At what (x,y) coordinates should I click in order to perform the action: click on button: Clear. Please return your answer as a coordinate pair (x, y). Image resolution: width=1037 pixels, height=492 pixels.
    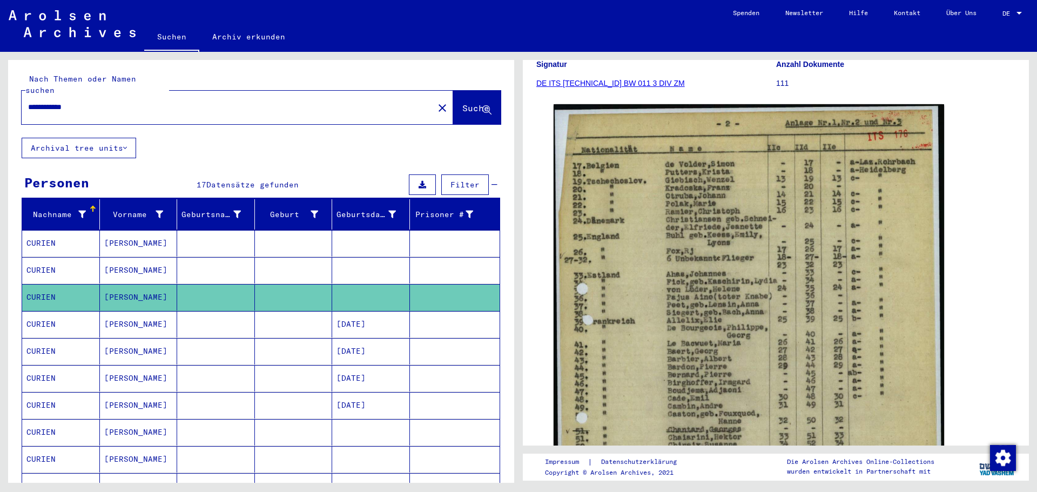
    Looking at the image, I should click on (442, 107).